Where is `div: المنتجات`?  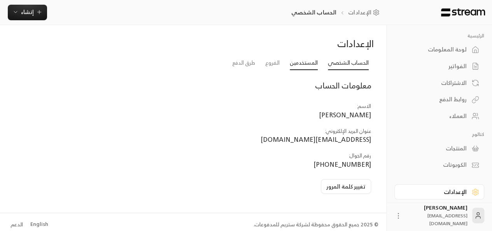 div: المنتجات is located at coordinates (435, 148).